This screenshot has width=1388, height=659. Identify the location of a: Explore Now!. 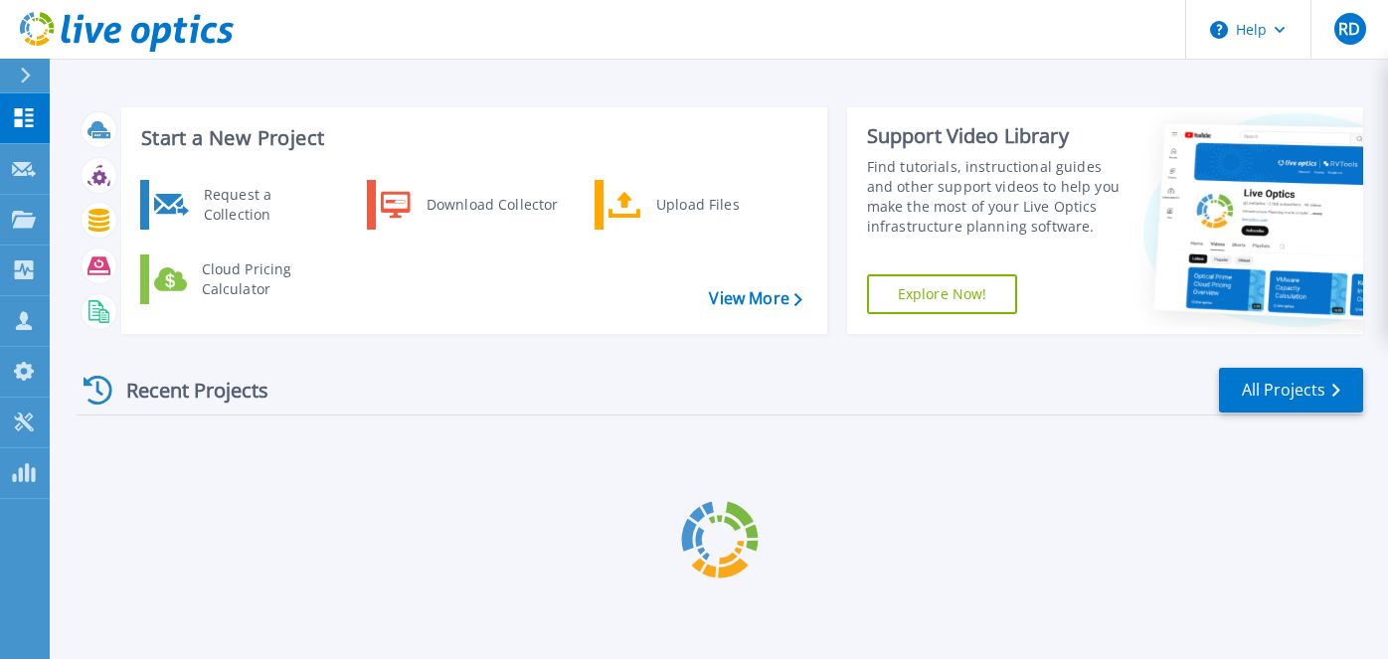
(943, 294).